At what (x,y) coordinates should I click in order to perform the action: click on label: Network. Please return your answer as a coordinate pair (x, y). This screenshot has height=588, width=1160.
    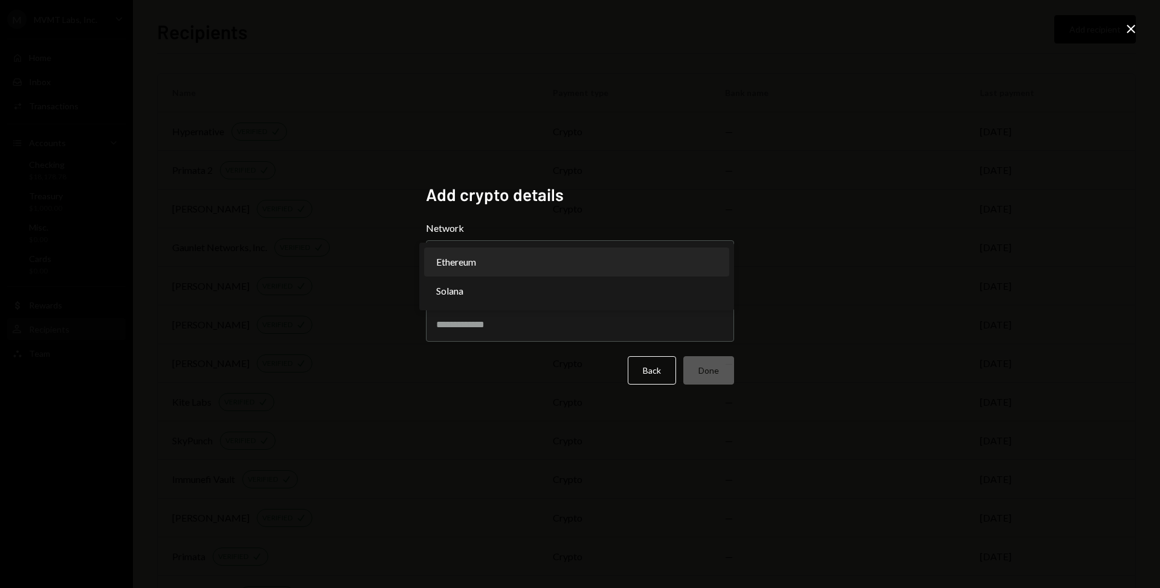
    Looking at the image, I should click on (580, 228).